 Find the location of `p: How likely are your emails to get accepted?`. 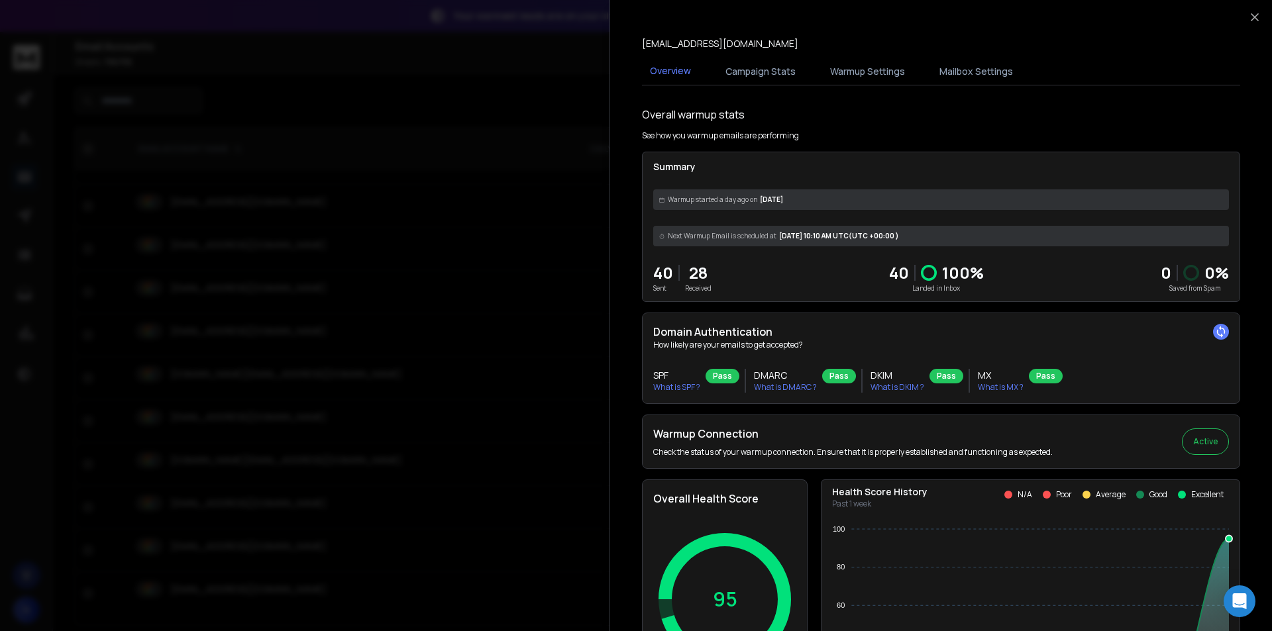

p: How likely are your emails to get accepted? is located at coordinates (941, 345).